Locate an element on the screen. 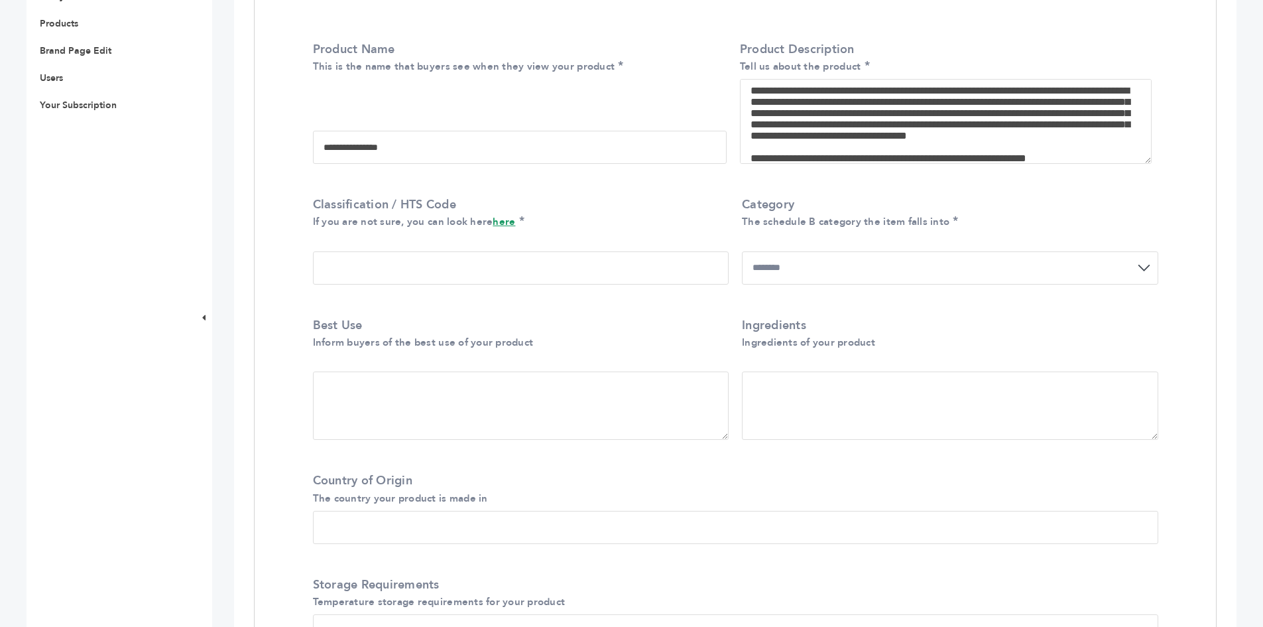  small: The schedule B category the item falls into is located at coordinates (846, 221).